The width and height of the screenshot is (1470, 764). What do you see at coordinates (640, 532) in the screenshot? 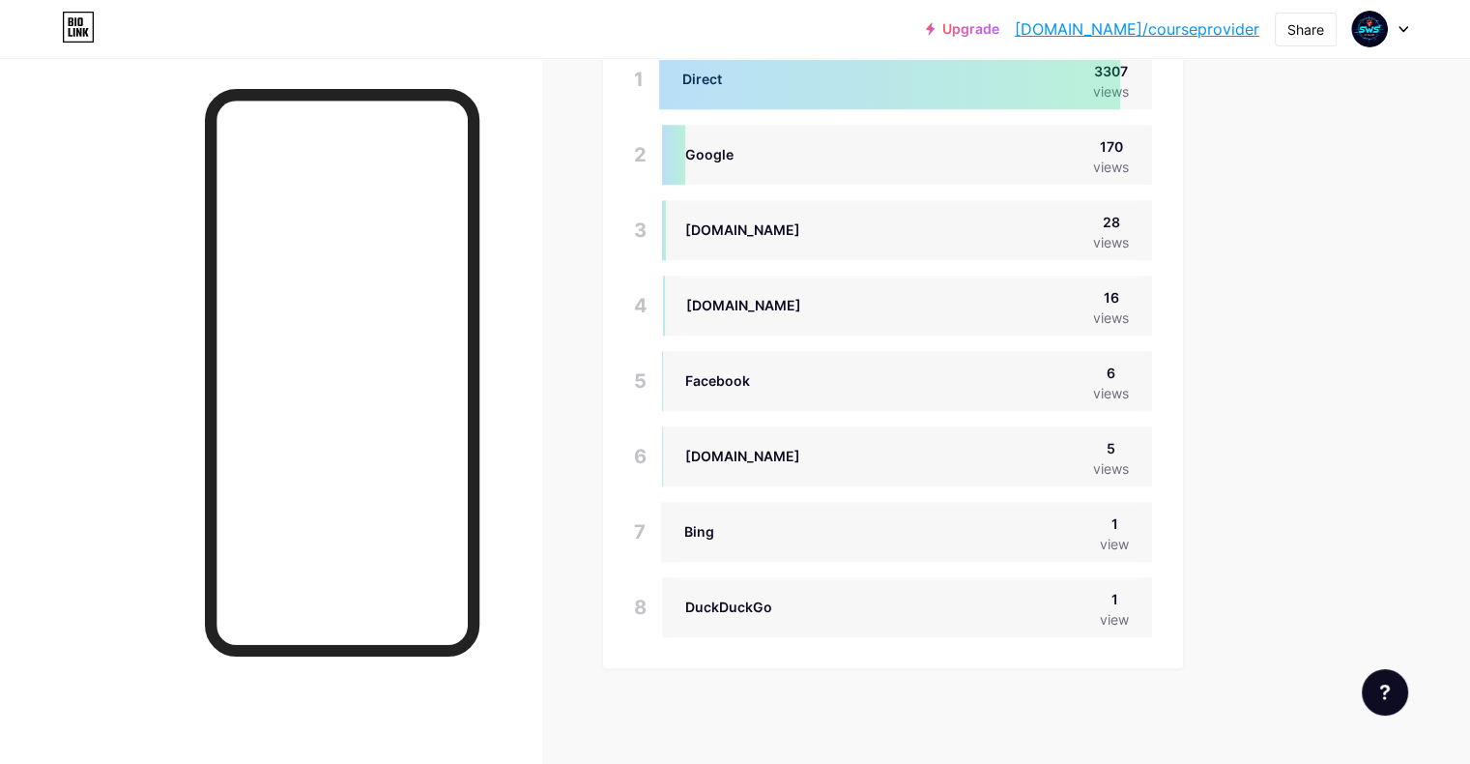
I see `div: 7` at bounding box center [640, 532].